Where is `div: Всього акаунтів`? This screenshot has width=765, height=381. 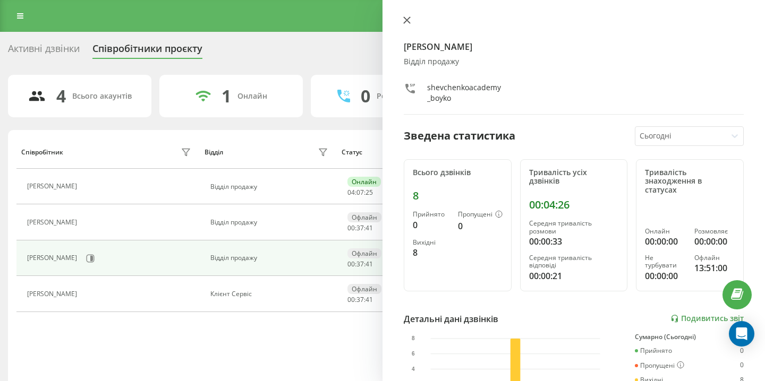 div: Всього акаунтів is located at coordinates (102, 96).